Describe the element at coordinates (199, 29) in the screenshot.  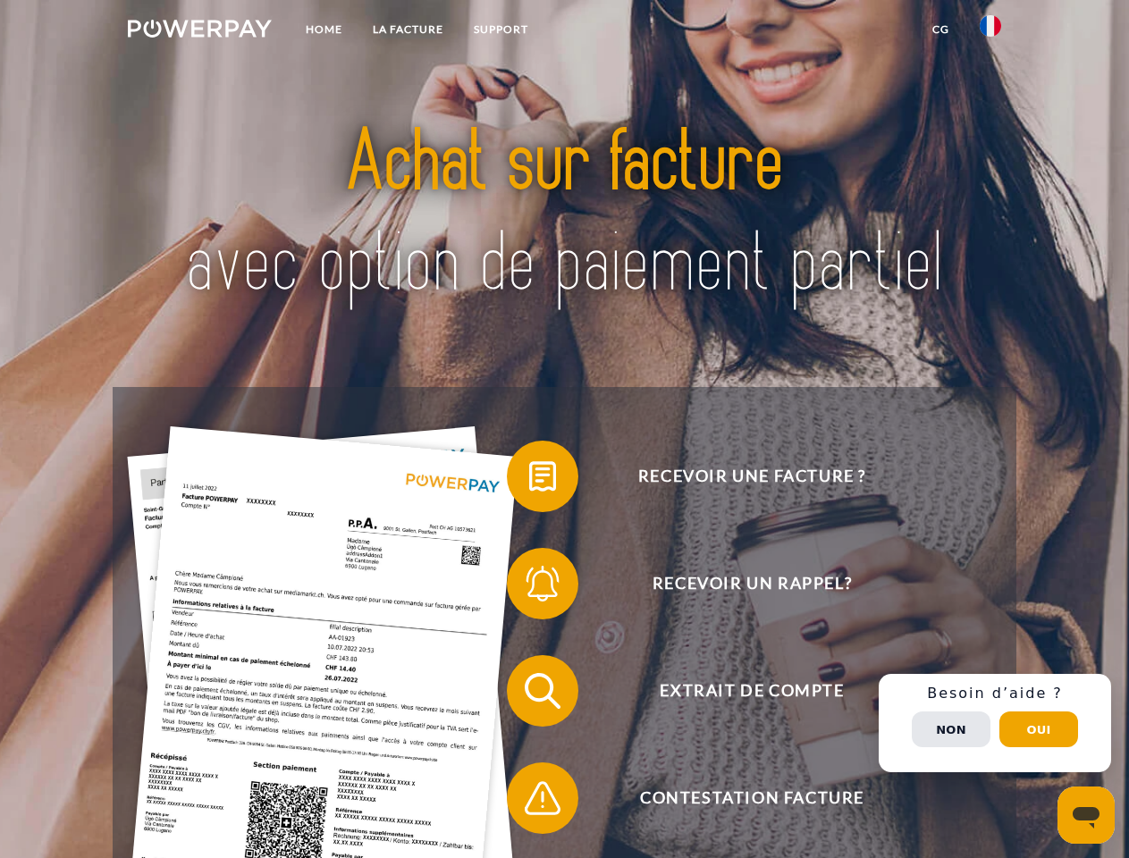
I see `img: logo-powerpay-white.svg` at that location.